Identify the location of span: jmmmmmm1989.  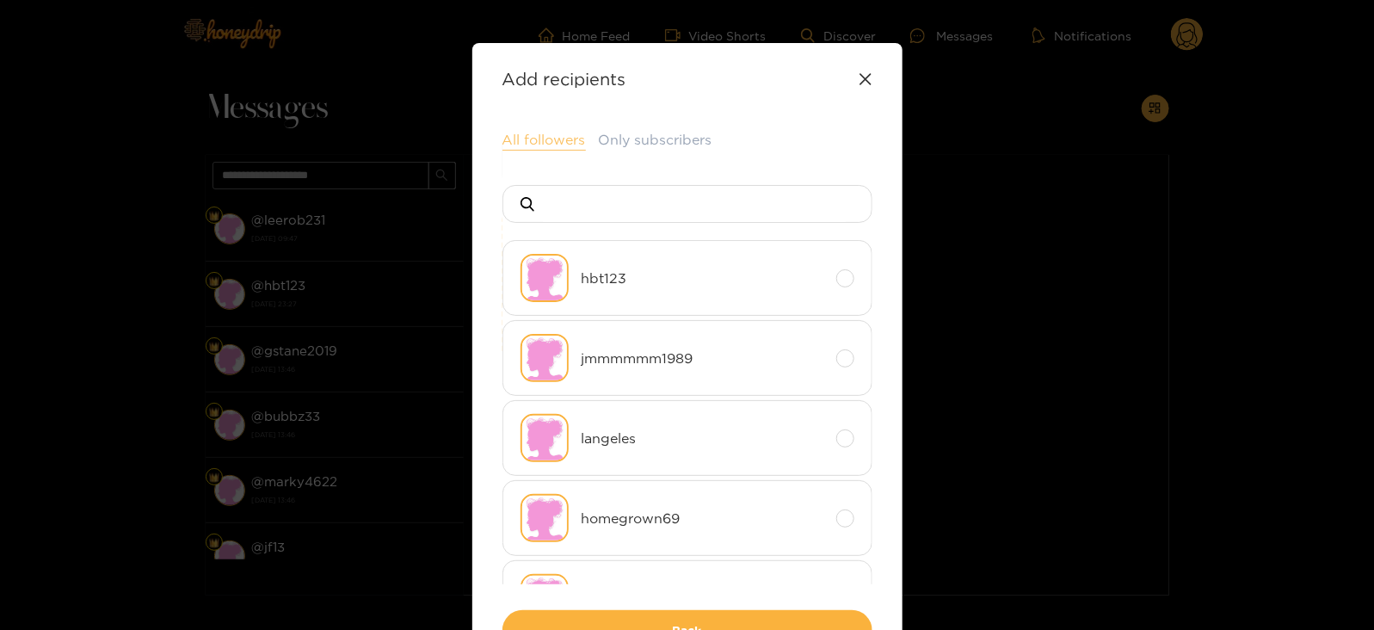
(702, 358).